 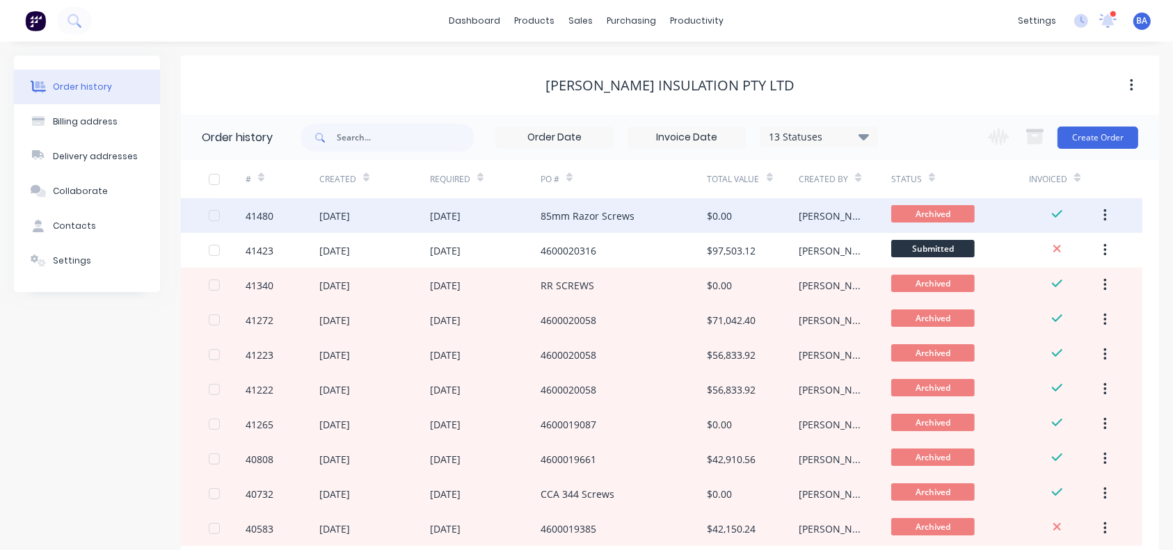 What do you see at coordinates (568, 529) in the screenshot?
I see `div: 4600019385` at bounding box center [568, 529].